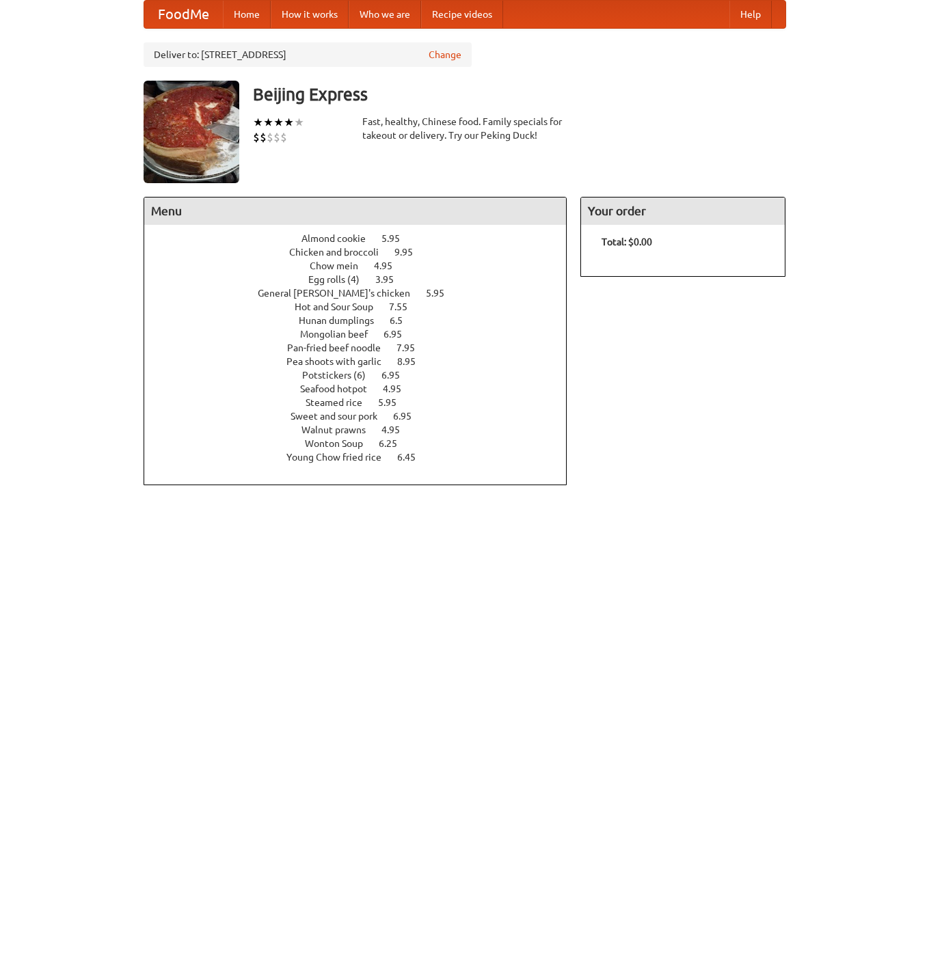 Image resolution: width=929 pixels, height=967 pixels. What do you see at coordinates (403, 321) in the screenshot?
I see `span: 6.5` at bounding box center [403, 321].